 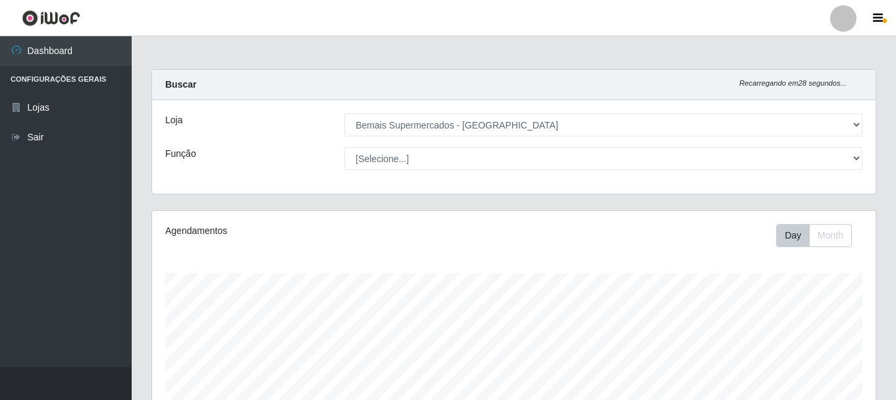 What do you see at coordinates (793, 83) in the screenshot?
I see `i: Recarregando em 28 segundos...` at bounding box center [793, 83].